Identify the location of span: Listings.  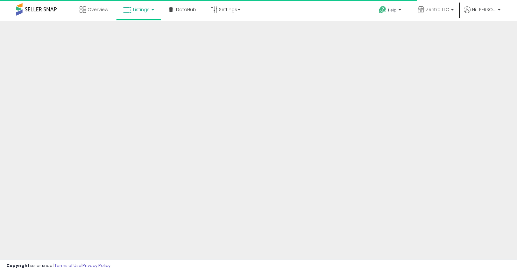
(141, 10).